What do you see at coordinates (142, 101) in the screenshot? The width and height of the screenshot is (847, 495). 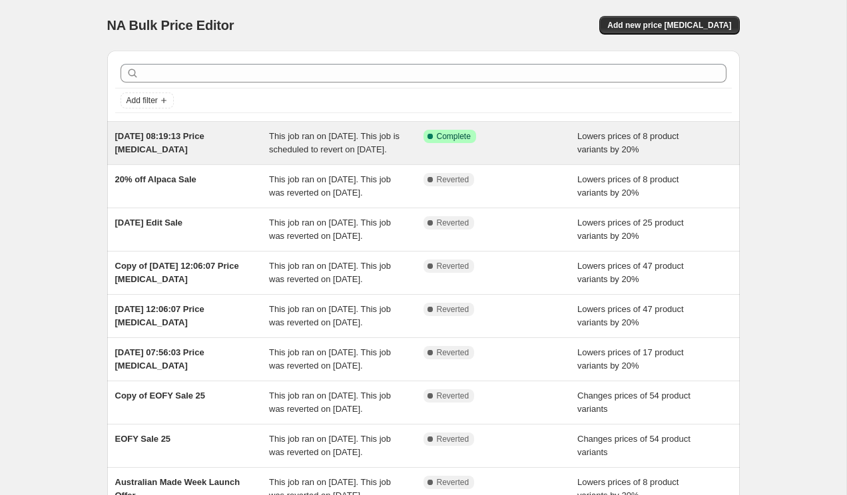 I see `span: Add filter` at bounding box center [142, 101].